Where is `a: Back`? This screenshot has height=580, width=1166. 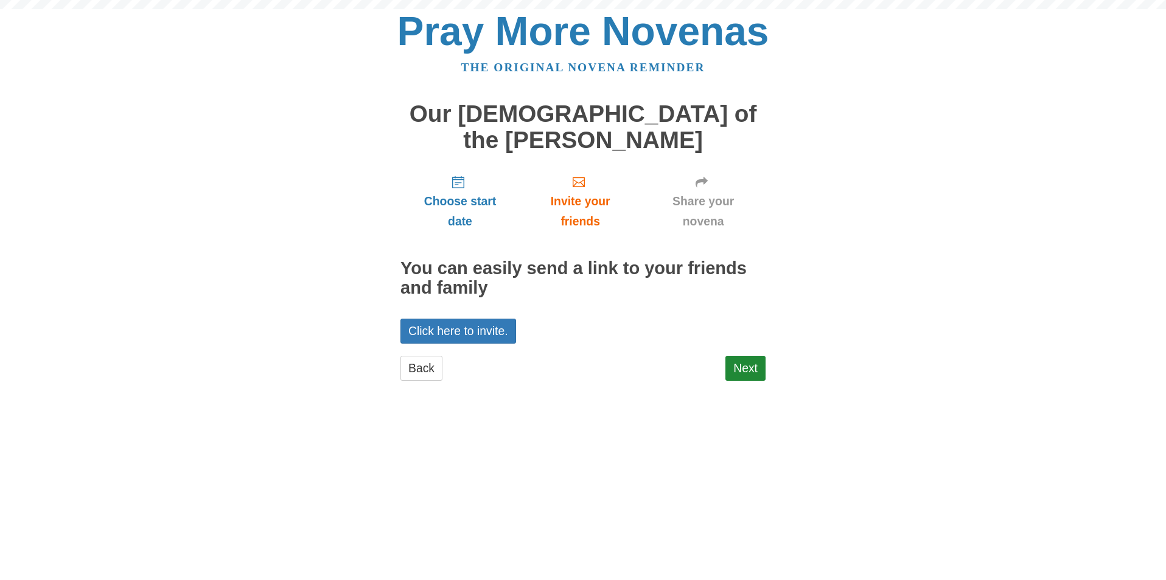 a: Back is located at coordinates (421, 368).